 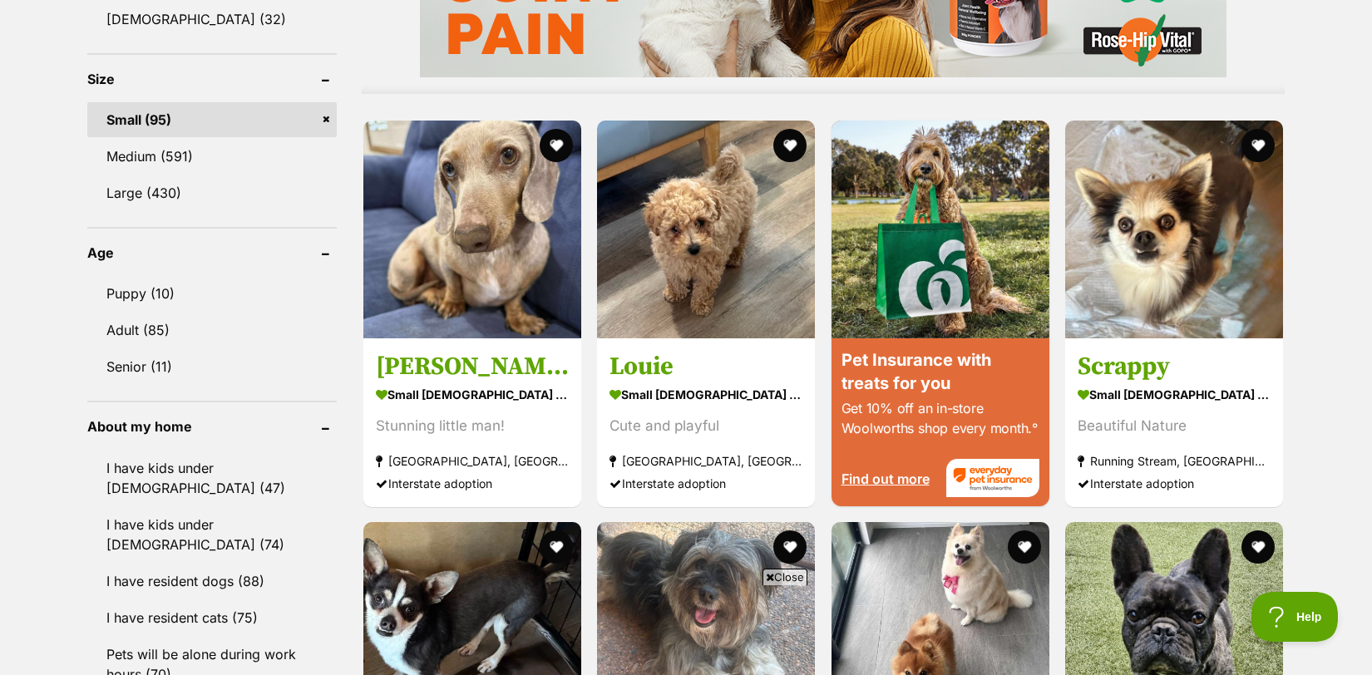 I want to click on img: Scrappy - Chihuahua Dog, so click(x=1174, y=229).